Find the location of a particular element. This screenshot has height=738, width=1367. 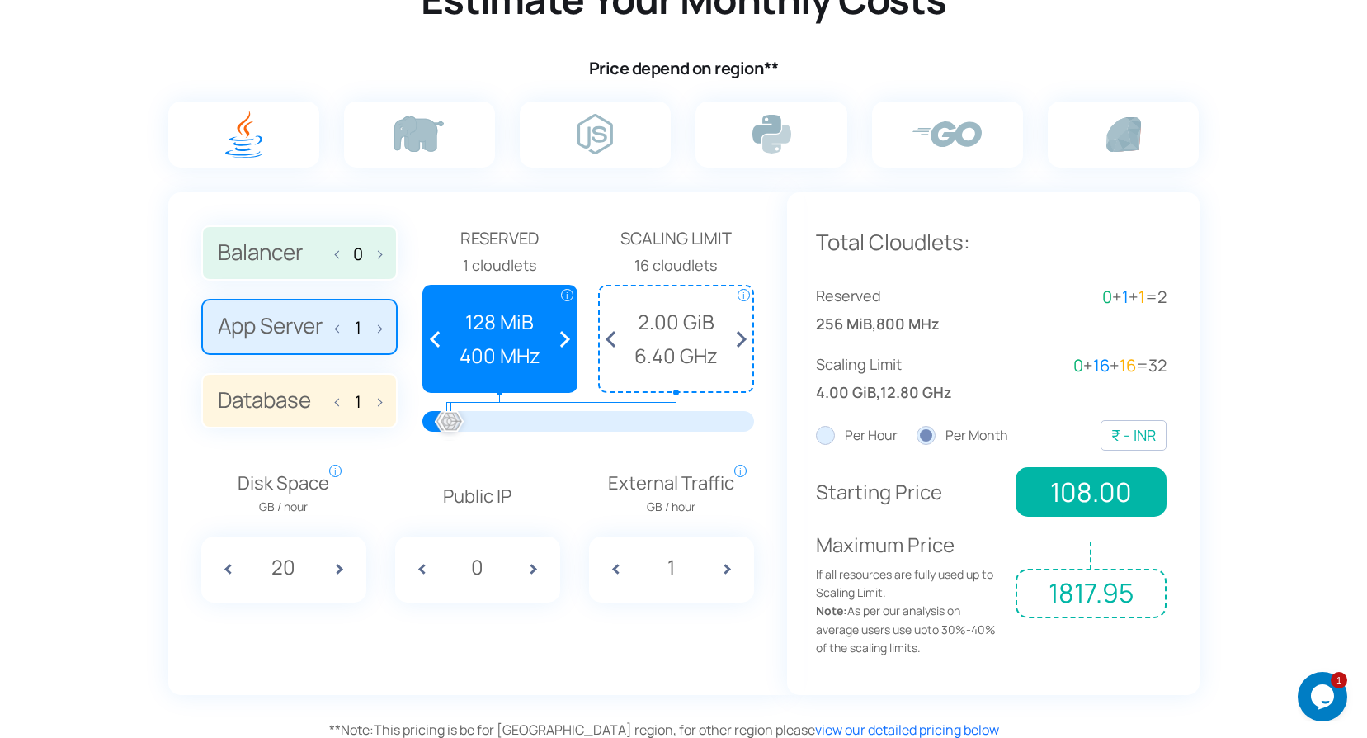

img: php is located at coordinates (419, 134).